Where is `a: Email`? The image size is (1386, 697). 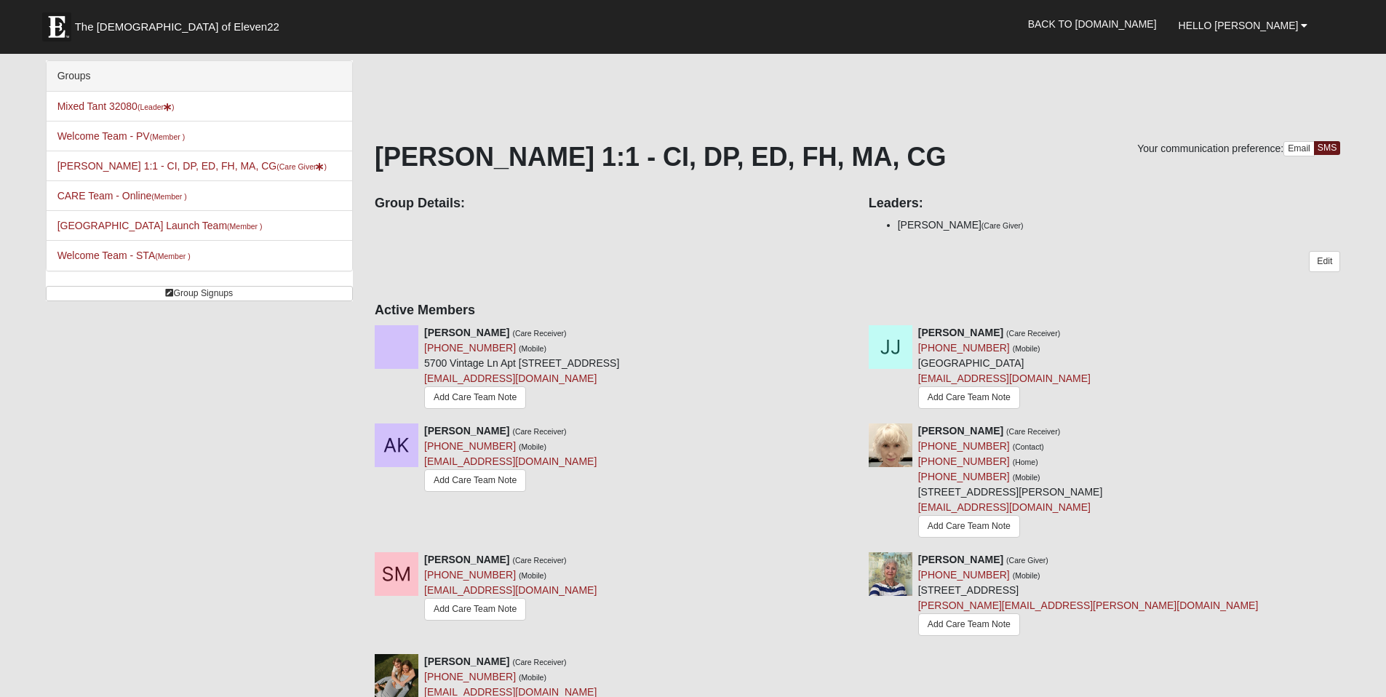
a: Email is located at coordinates (1299, 148).